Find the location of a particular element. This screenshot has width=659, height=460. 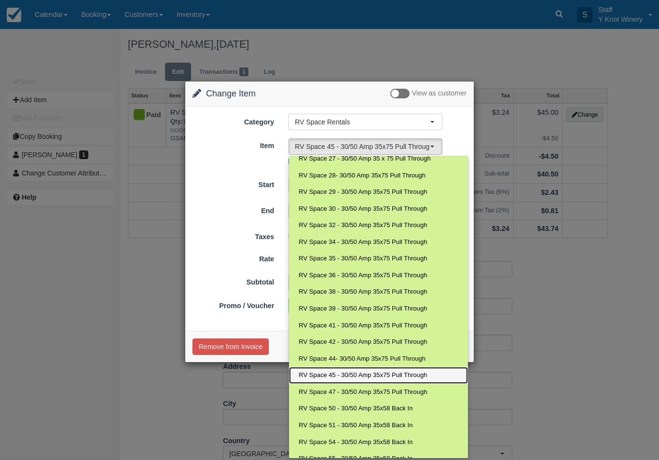

span: RV Space 45 - 30/50 Amp 35x75 Pull Through is located at coordinates (363, 375).